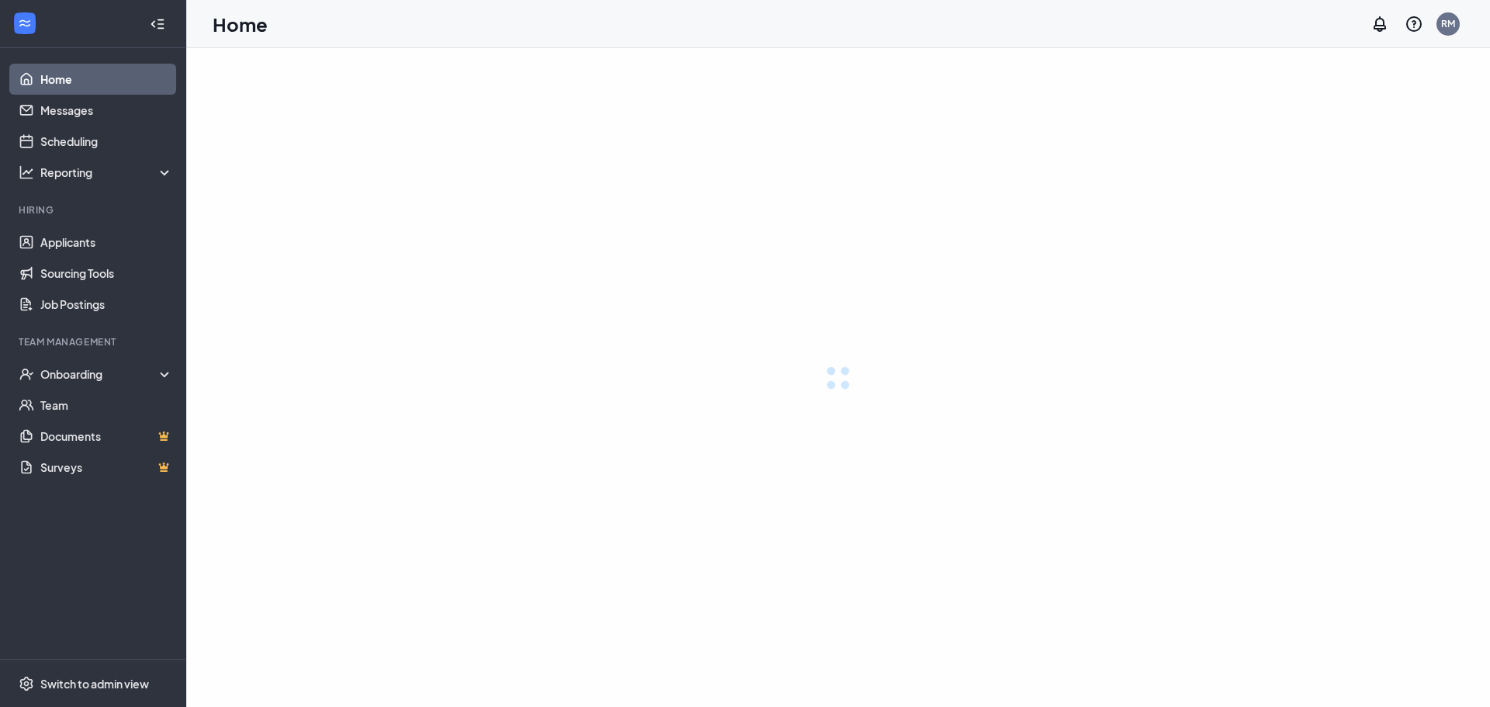  I want to click on div: Reporting, so click(107, 172).